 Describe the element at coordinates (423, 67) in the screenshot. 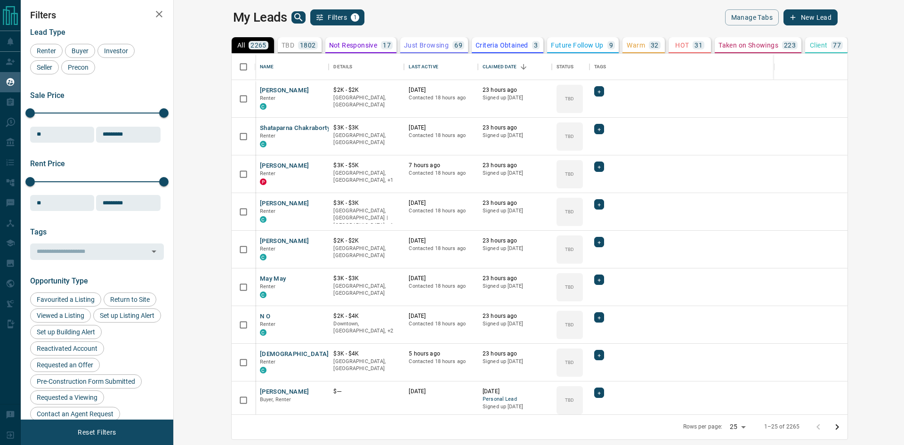

I see `div: Last Active` at that location.